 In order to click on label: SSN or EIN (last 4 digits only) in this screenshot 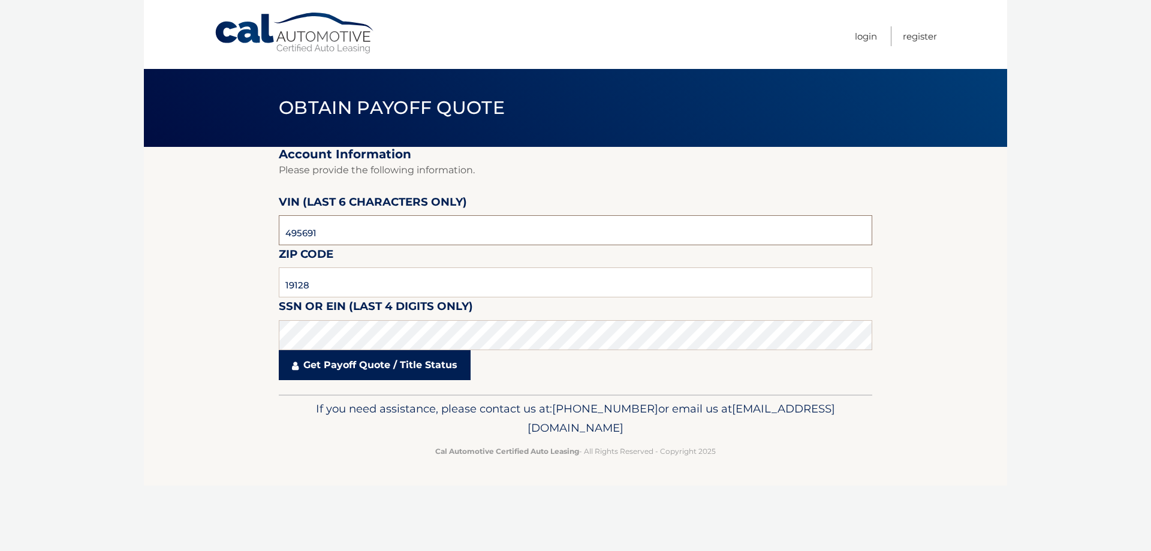, I will do `click(376, 308)`.